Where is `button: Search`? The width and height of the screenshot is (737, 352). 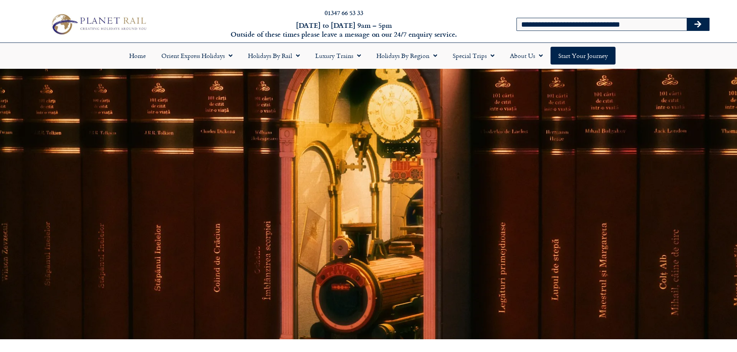
button: Search is located at coordinates (698, 24).